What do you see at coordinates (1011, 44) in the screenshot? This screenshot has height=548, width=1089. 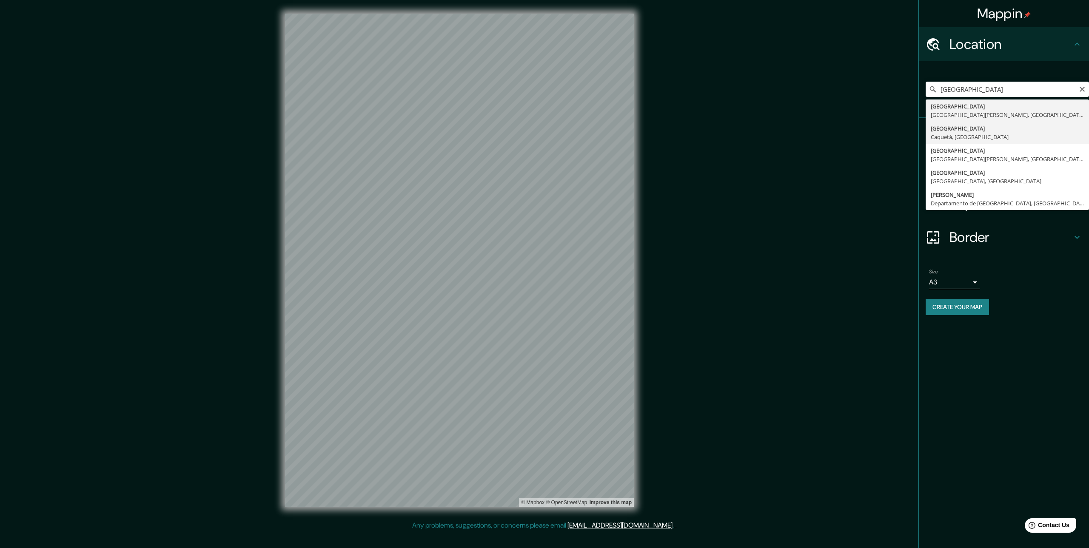 I see `h4: Location` at bounding box center [1011, 44].